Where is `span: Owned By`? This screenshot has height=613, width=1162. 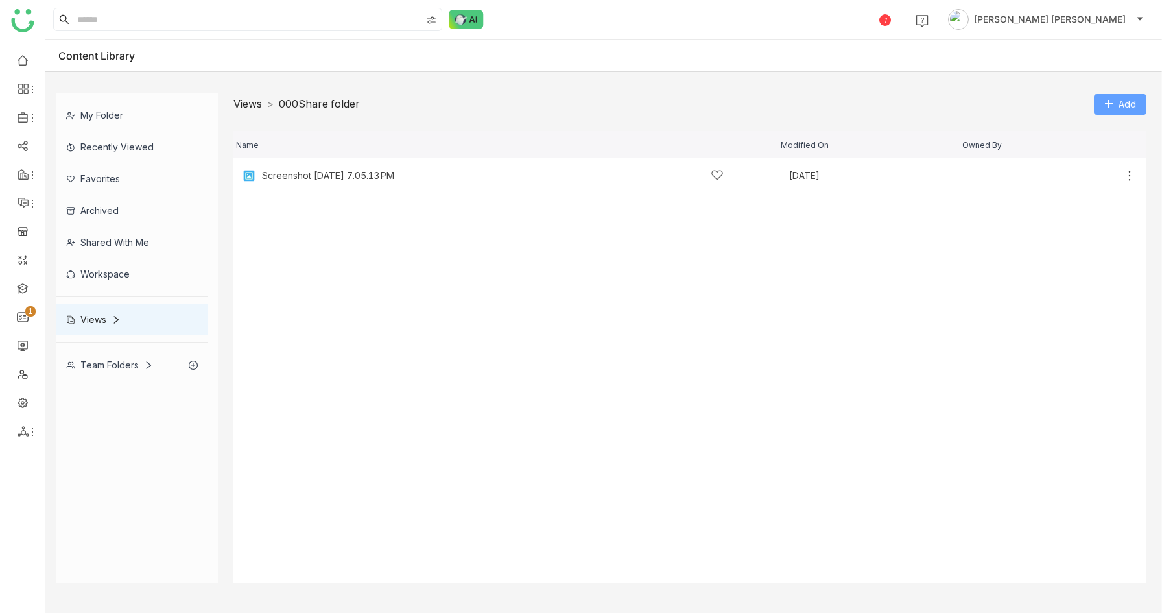 span: Owned By is located at coordinates (982, 145).